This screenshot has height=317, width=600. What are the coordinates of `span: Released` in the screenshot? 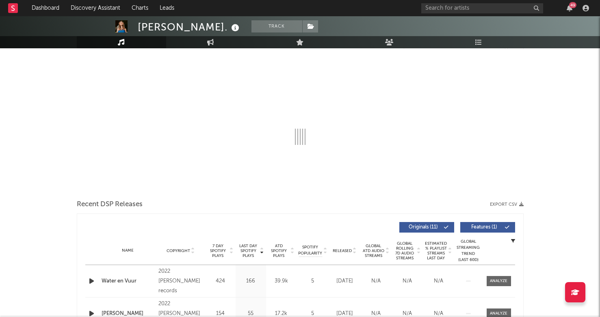 It's located at (342, 251).